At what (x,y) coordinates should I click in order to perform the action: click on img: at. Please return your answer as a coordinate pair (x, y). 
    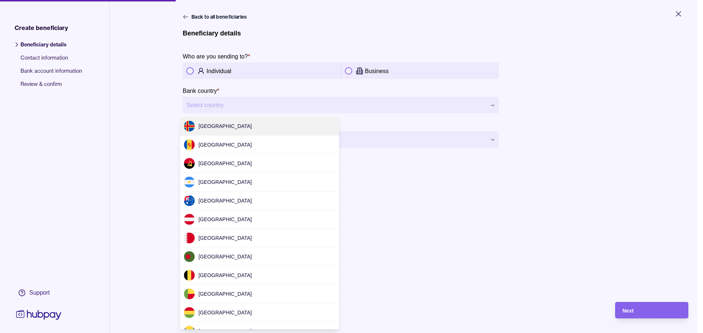
    Looking at the image, I should click on (189, 220).